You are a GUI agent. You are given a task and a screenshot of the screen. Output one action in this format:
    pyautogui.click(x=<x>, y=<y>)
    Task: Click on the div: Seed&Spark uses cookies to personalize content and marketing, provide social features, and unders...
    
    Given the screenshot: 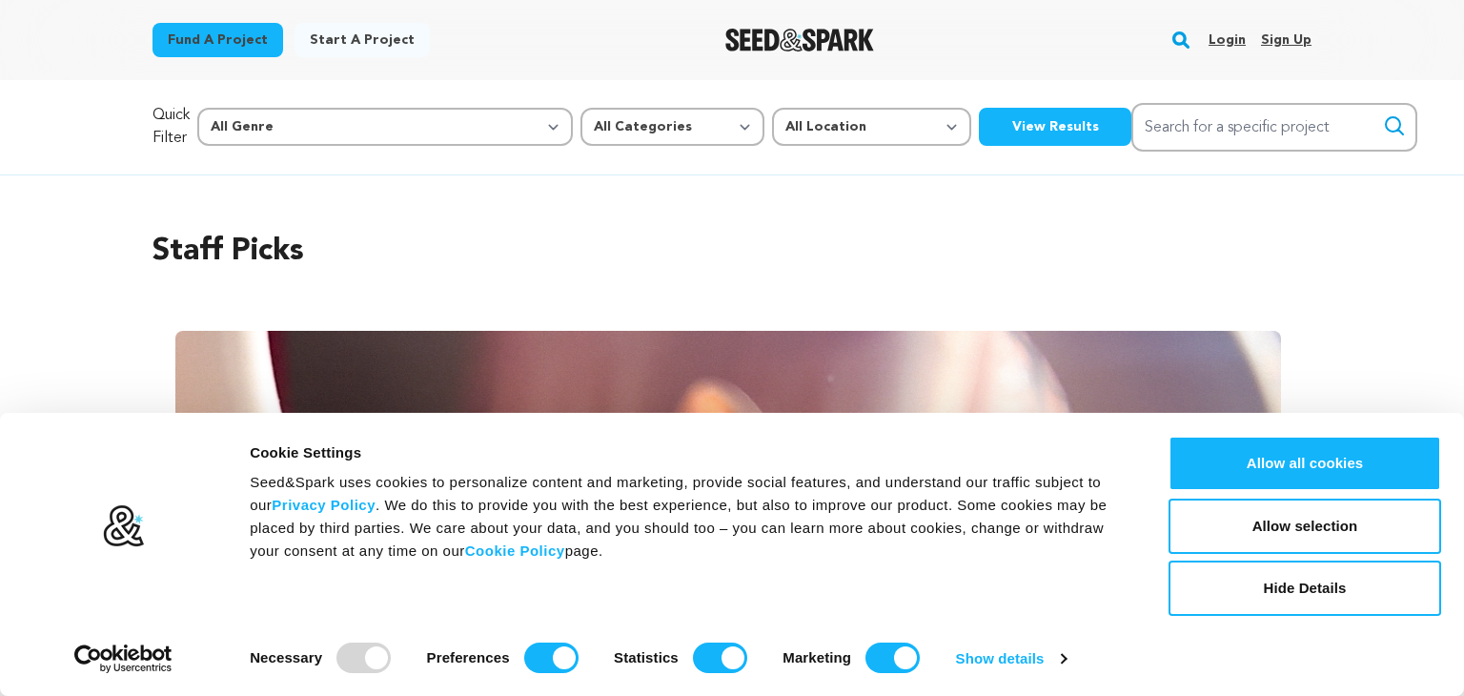 What is the action you would take?
    pyautogui.click(x=687, y=517)
    